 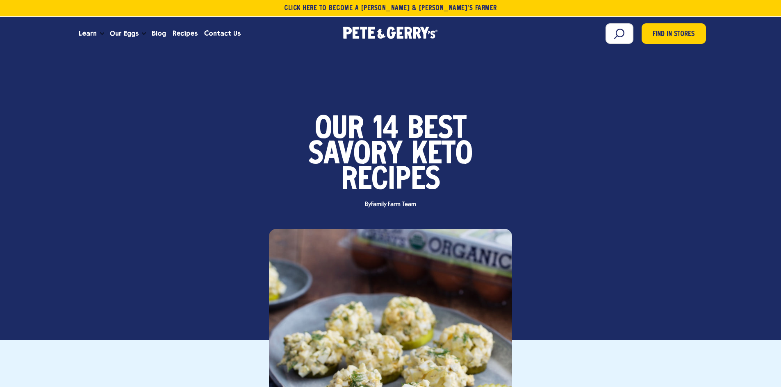 I want to click on span: 14, so click(x=386, y=130).